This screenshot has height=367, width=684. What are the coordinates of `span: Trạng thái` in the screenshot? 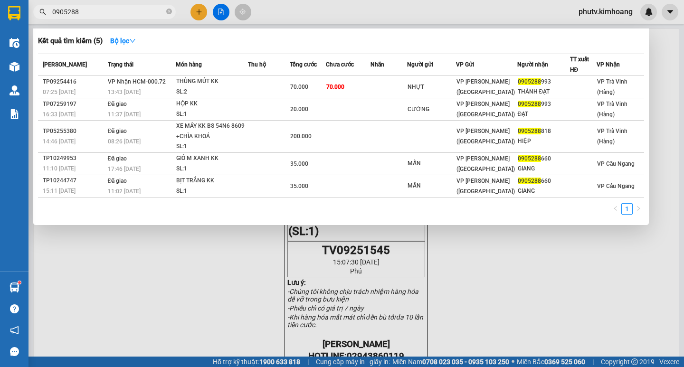 It's located at (121, 65).